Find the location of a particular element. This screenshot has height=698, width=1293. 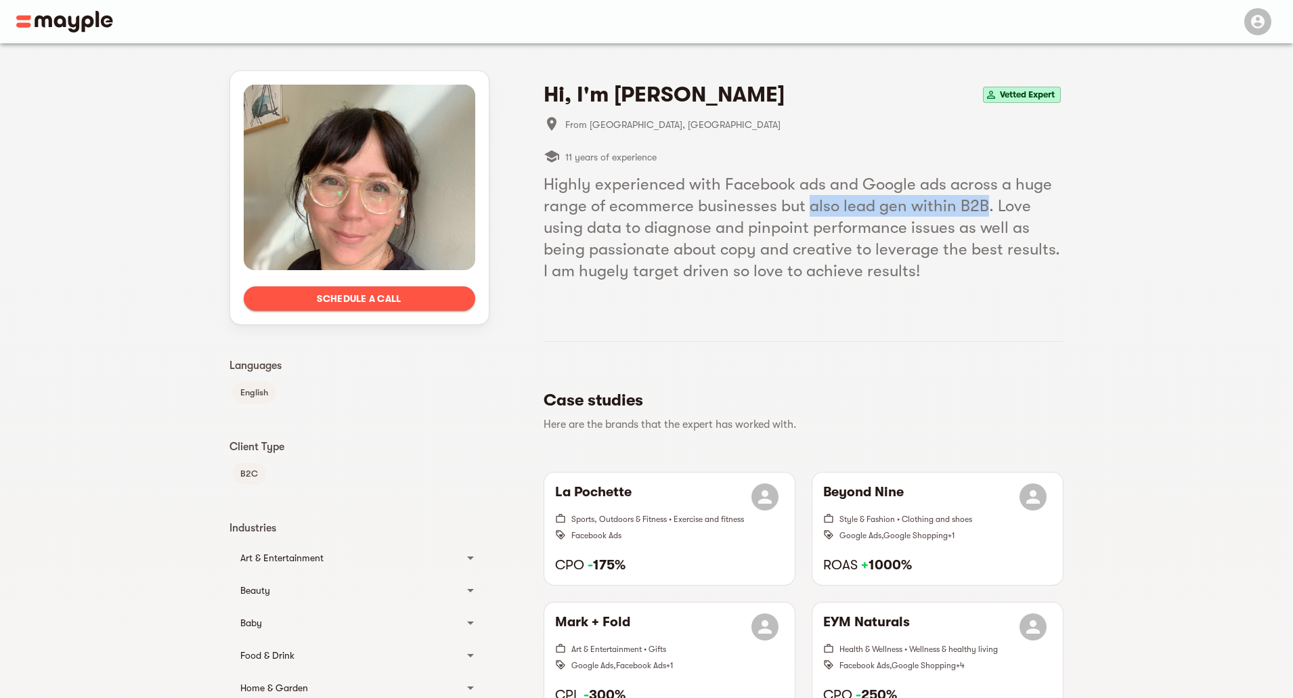

span: Facebook Ads , is located at coordinates (865, 666).